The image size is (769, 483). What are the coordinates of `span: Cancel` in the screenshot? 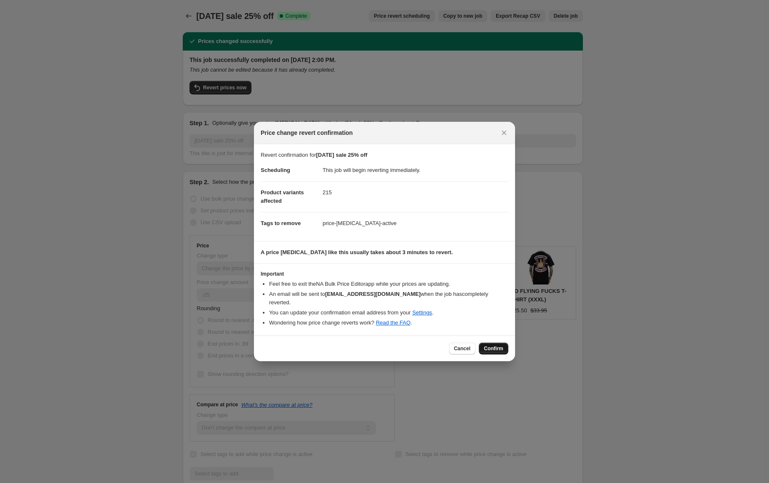 It's located at (462, 348).